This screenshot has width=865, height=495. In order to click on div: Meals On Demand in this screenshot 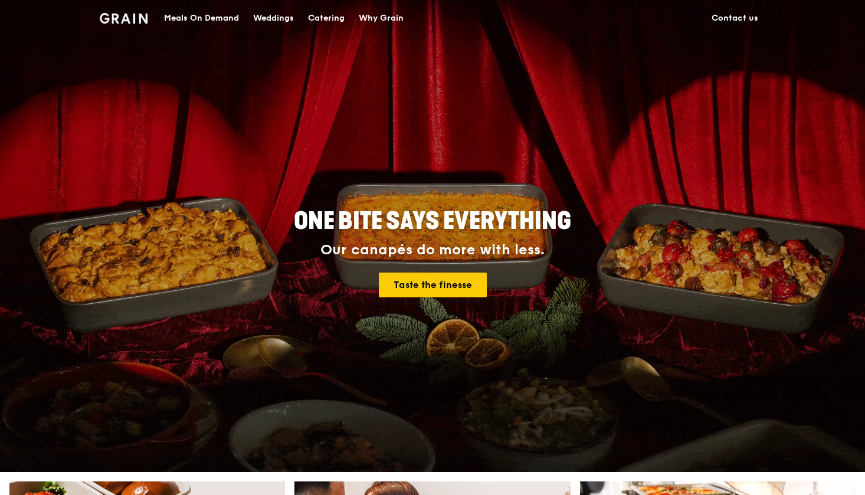, I will do `click(201, 18)`.